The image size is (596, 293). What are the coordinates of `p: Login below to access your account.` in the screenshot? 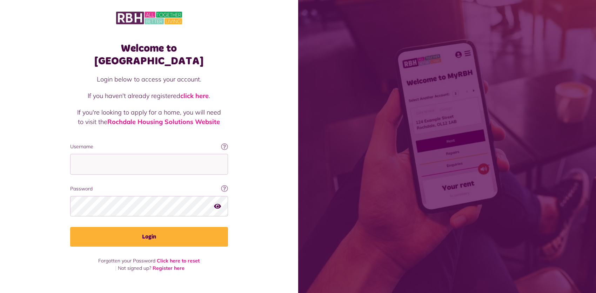 It's located at (149, 79).